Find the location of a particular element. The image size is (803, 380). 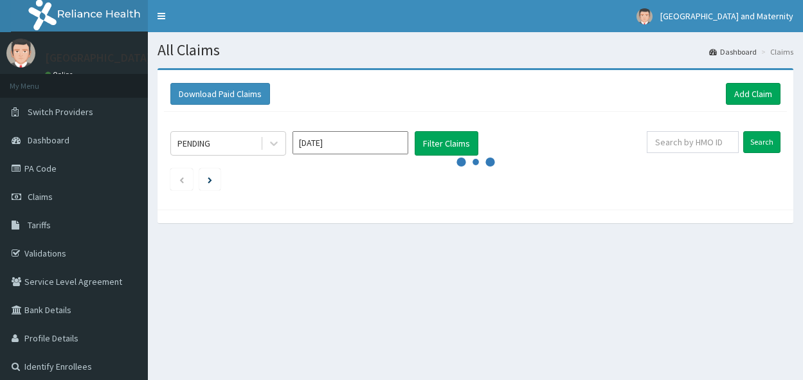

button: Download Paid Claims is located at coordinates (220, 94).